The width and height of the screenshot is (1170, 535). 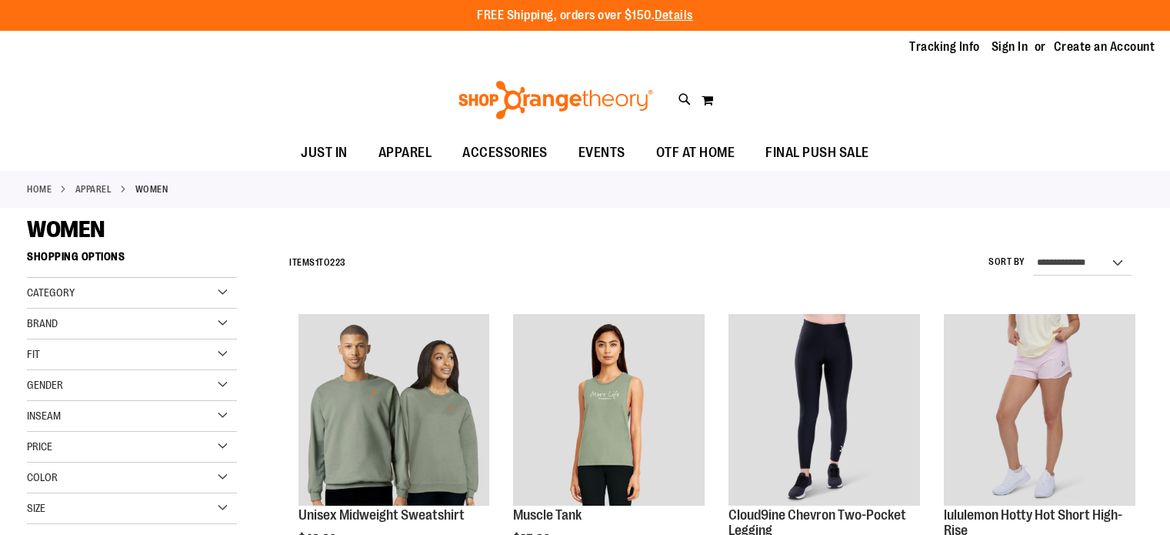 I want to click on span: FINAL PUSH SALE, so click(x=817, y=152).